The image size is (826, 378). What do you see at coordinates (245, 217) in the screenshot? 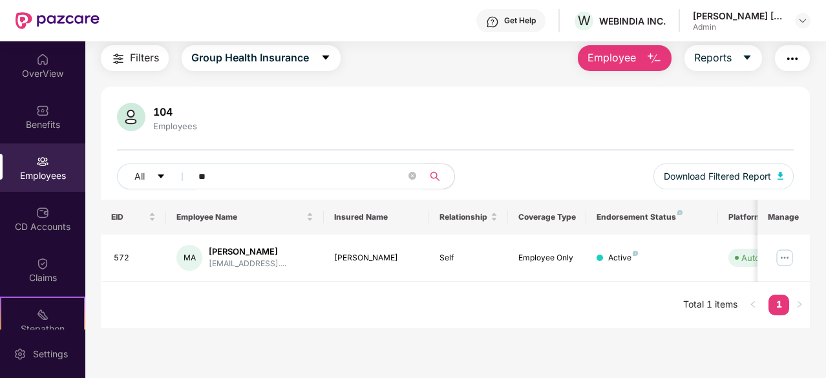
I see `th: Employee Name` at bounding box center [245, 217].